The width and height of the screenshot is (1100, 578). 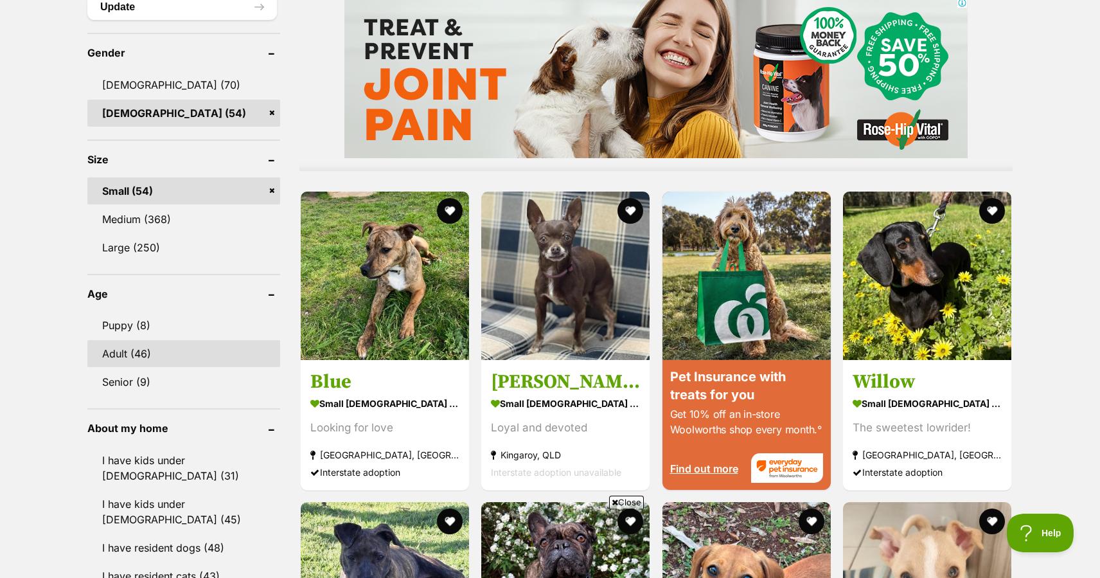 What do you see at coordinates (927, 381) in the screenshot?
I see `h3: Willow` at bounding box center [927, 381].